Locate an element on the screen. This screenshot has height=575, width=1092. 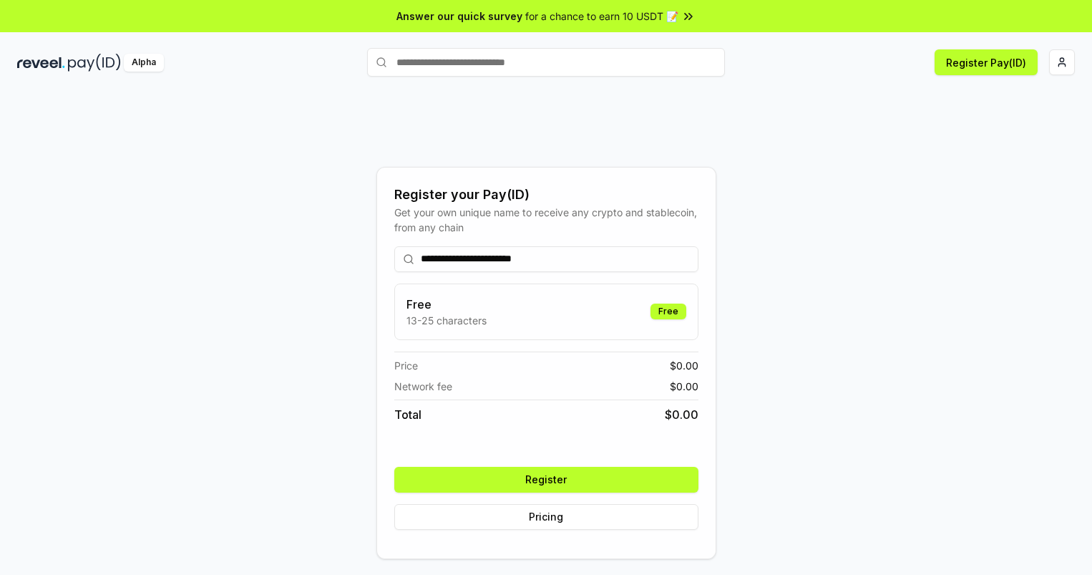
h3: Free is located at coordinates (447, 304).